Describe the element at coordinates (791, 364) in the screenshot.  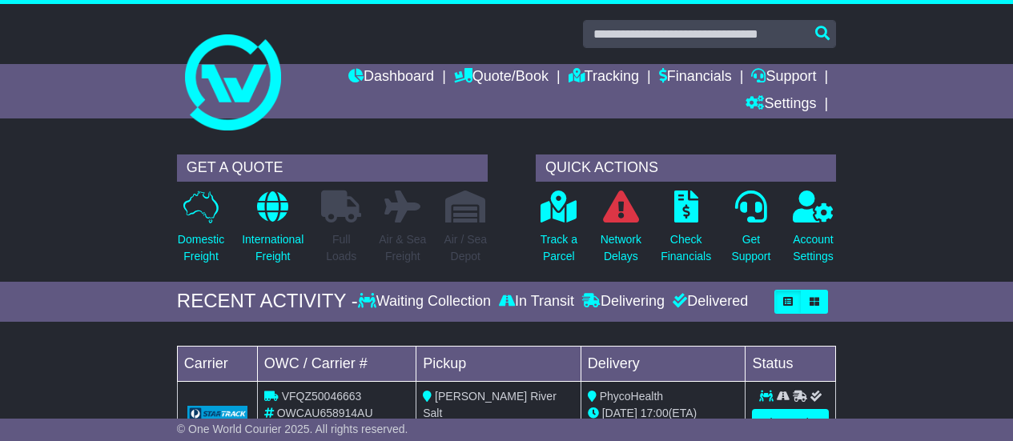
I see `td: Status` at that location.